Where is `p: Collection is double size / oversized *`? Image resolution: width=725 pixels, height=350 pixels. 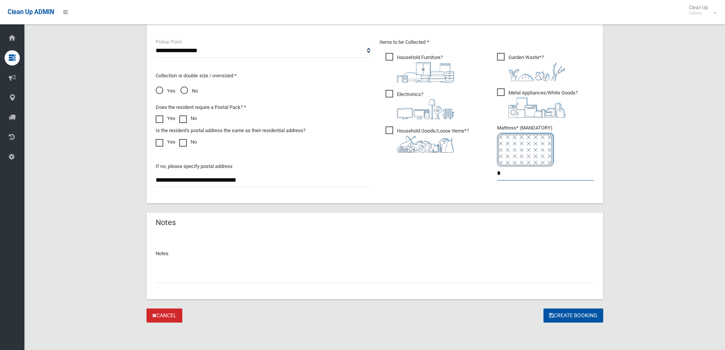
p: Collection is double size / oversized * is located at coordinates (263, 76).